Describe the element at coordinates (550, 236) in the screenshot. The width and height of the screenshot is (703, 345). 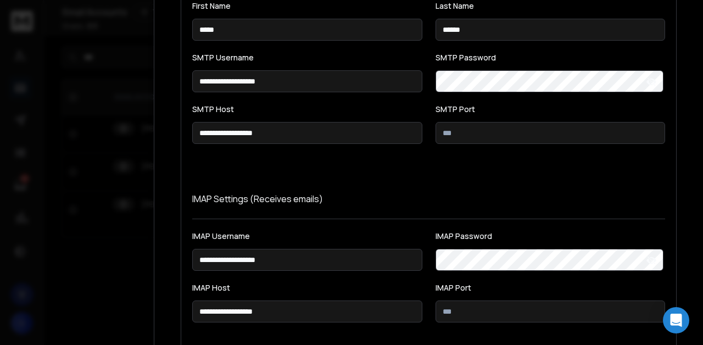
I see `label: IMAP Password` at that location.